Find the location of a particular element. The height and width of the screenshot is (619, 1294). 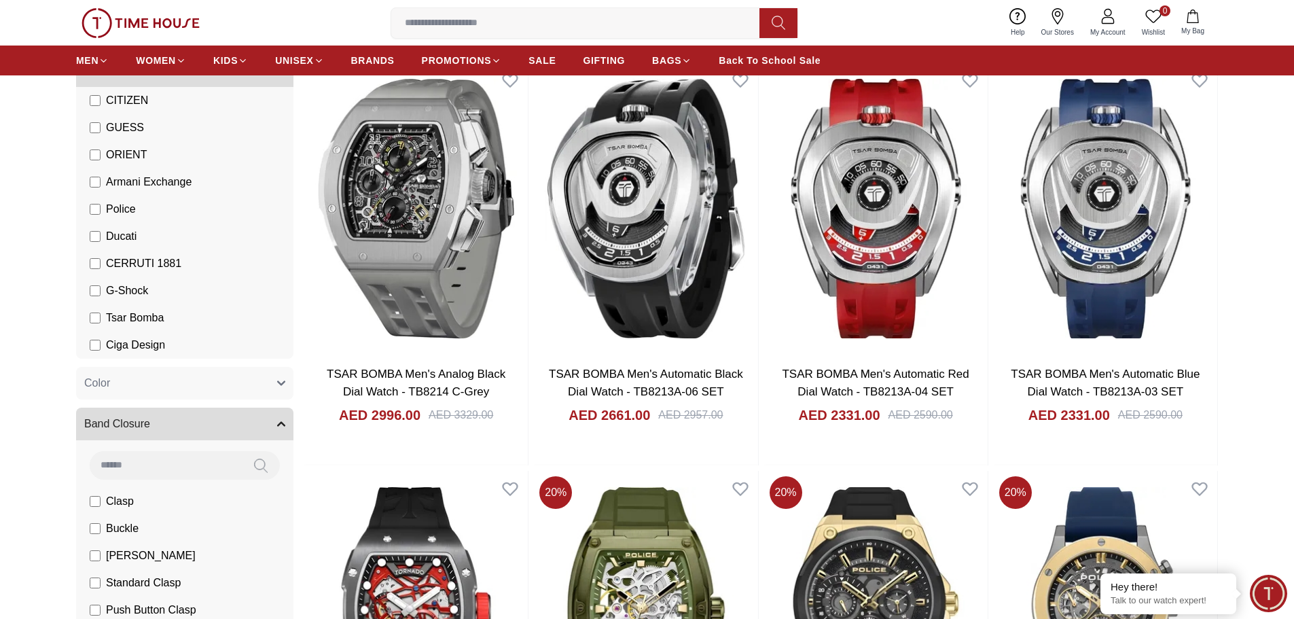

span: UNISEX is located at coordinates (294, 60).